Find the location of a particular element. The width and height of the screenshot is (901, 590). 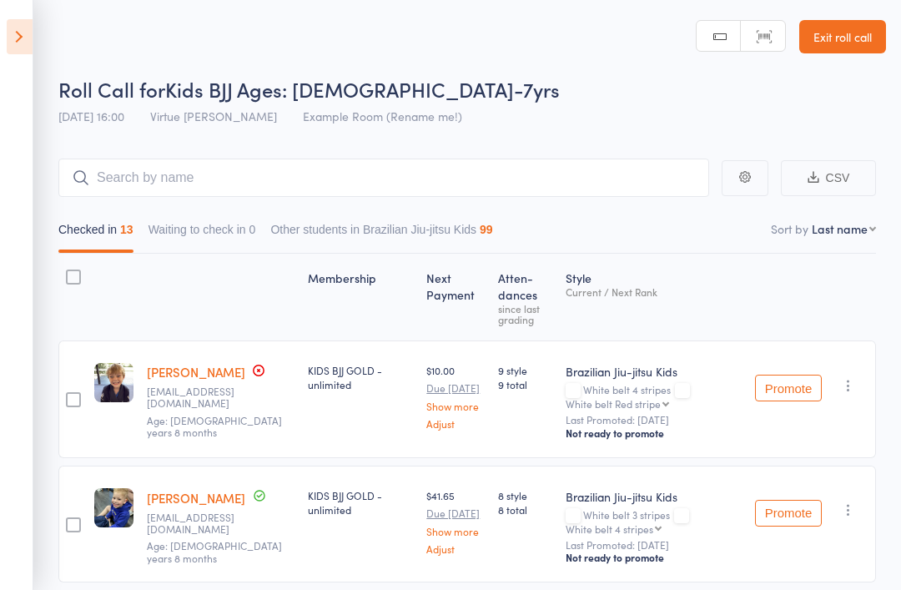

div: Last name is located at coordinates (839, 229).